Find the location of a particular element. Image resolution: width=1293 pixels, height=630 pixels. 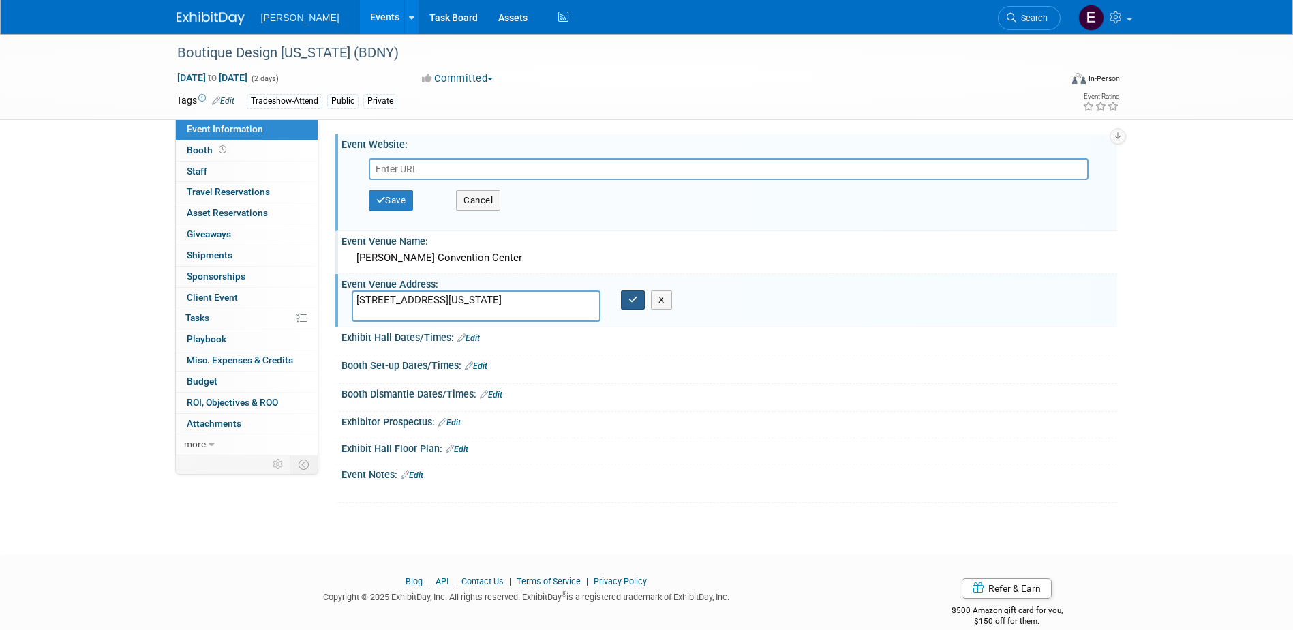

div: Exhibit Hall Dates/Times: is located at coordinates (729, 336).